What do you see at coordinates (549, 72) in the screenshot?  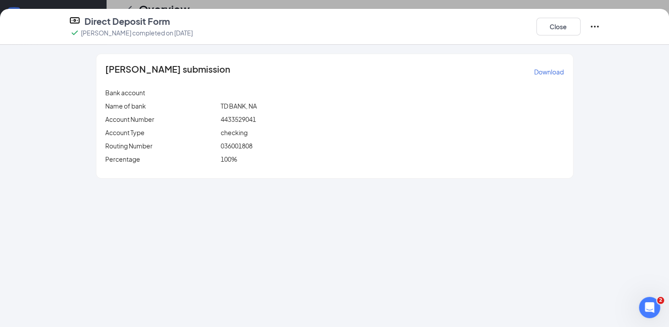 I see `button: Download` at bounding box center [549, 72].